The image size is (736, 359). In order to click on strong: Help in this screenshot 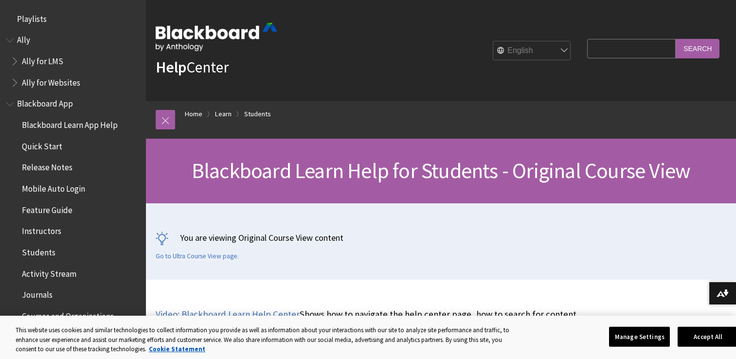, I will do `click(171, 67)`.